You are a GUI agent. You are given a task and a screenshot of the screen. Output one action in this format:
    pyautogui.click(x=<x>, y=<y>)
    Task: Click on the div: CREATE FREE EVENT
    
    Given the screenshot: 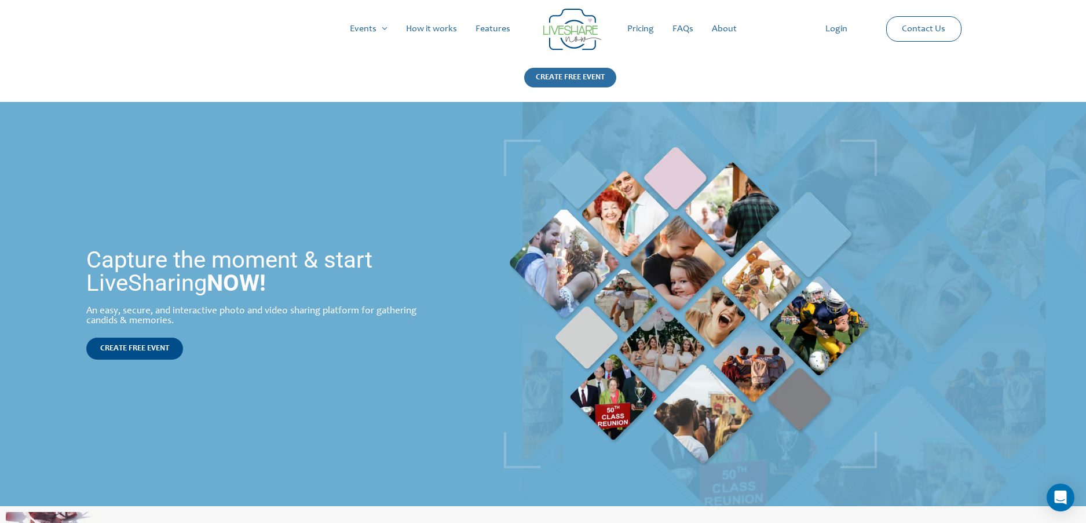 What is the action you would take?
    pyautogui.click(x=570, y=78)
    